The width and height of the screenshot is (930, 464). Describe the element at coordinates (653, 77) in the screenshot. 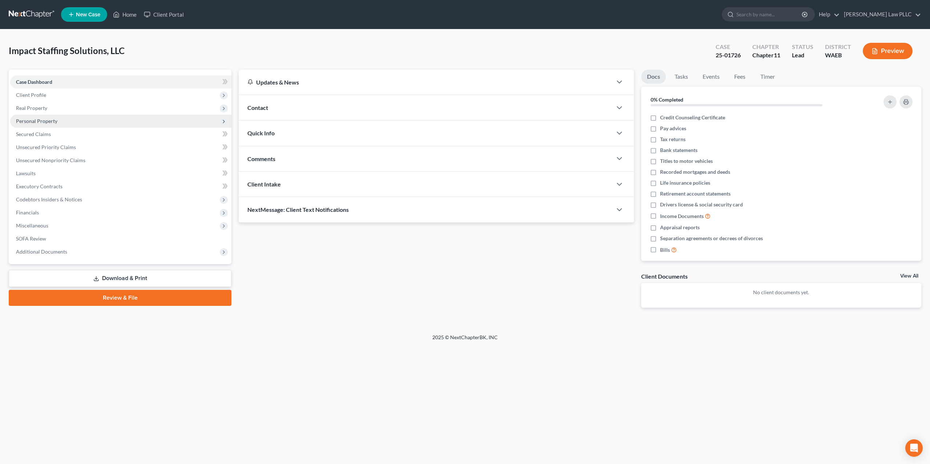

I see `a: Docs` at that location.